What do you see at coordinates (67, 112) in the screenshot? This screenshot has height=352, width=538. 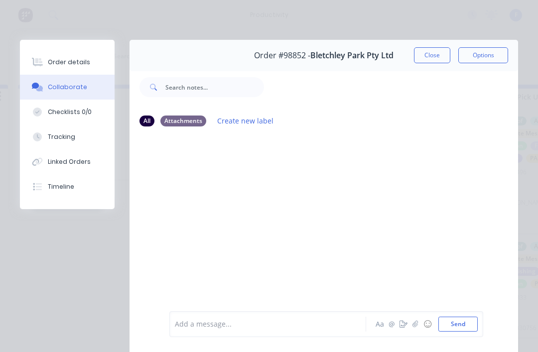 I see `button: Checklists 0/0` at bounding box center [67, 112].